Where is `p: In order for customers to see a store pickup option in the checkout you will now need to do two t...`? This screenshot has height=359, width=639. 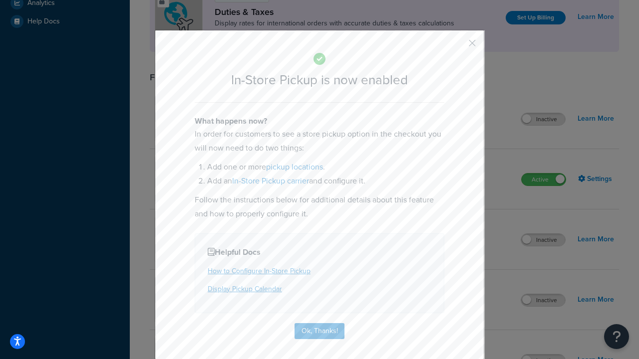 p: In order for customers to see a store pickup option in the checkout you will now need to do two t... is located at coordinates (320, 141).